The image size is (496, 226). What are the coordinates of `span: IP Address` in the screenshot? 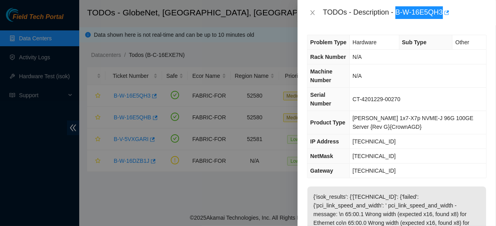 It's located at (324, 142).